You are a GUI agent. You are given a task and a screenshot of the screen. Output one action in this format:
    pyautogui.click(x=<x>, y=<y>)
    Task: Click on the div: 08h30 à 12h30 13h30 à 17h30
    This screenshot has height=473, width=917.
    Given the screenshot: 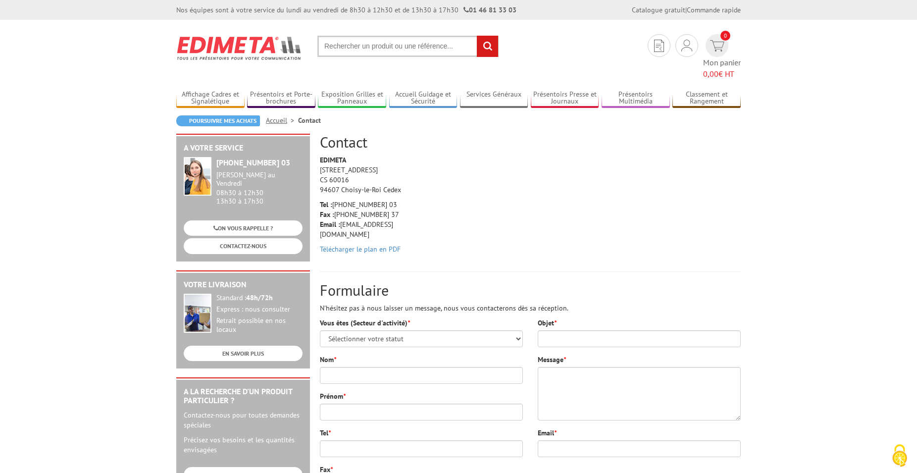 What is the action you would take?
    pyautogui.click(x=260, y=188)
    